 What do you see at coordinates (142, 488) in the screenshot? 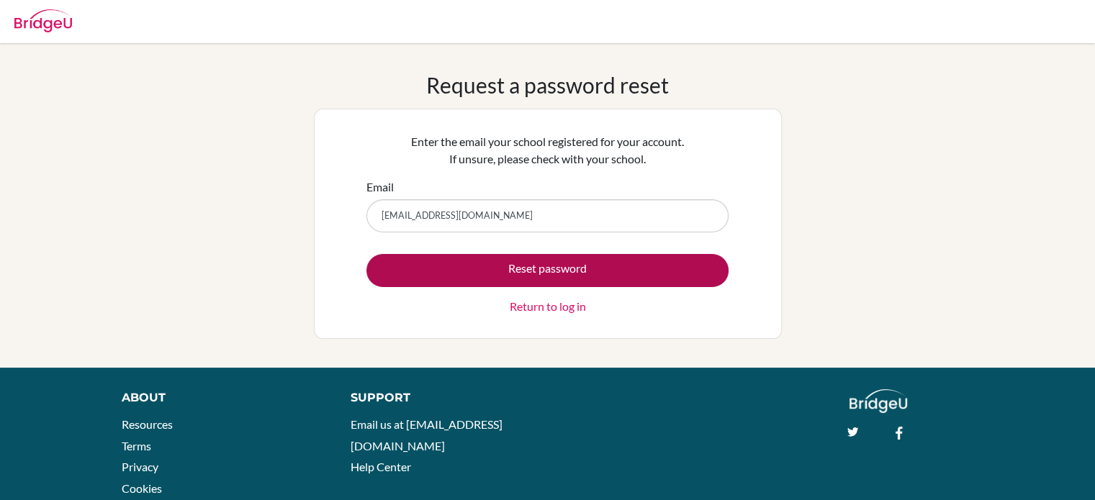
I see `a: Cookies` at bounding box center [142, 488].